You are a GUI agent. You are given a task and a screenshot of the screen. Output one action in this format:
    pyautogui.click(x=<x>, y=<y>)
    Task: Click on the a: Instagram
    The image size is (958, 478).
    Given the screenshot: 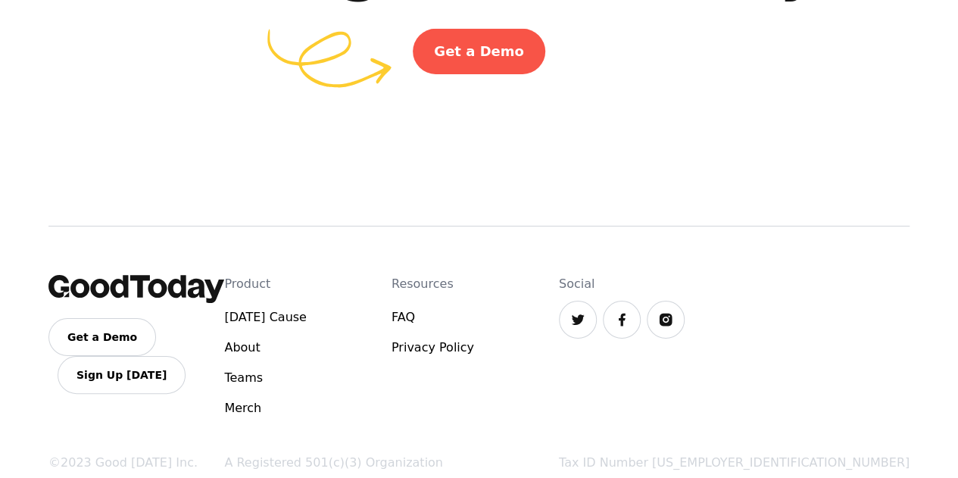 What is the action you would take?
    pyautogui.click(x=666, y=320)
    